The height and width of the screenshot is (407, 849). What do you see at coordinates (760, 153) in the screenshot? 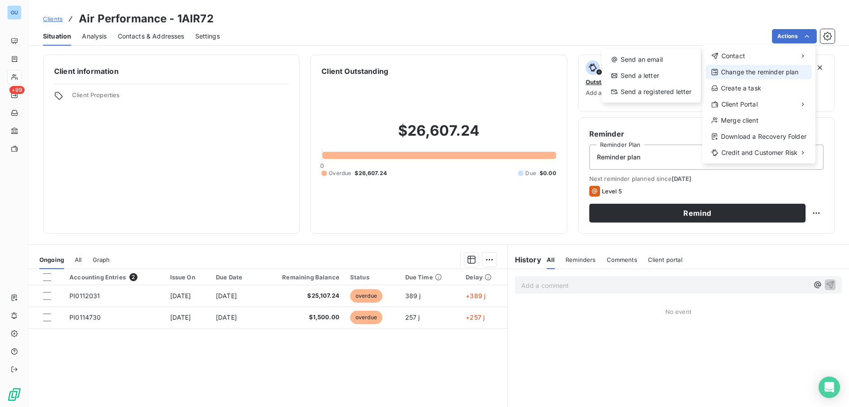
I see `span: Credit and Customer Risk` at bounding box center [760, 153].